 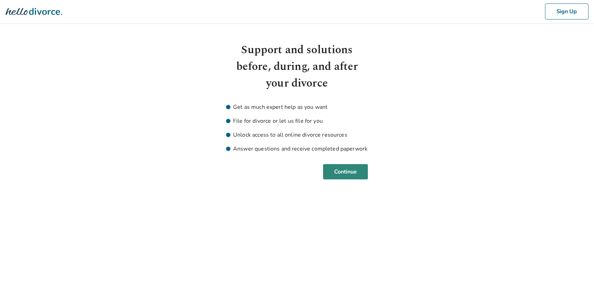 I want to click on button: Sign Up, so click(x=567, y=11).